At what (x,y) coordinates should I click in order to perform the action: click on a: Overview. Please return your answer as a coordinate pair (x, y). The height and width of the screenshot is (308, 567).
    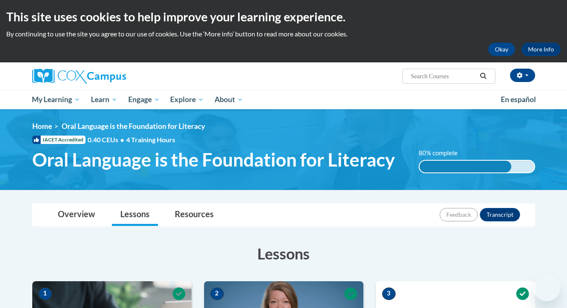
    Looking at the image, I should click on (76, 215).